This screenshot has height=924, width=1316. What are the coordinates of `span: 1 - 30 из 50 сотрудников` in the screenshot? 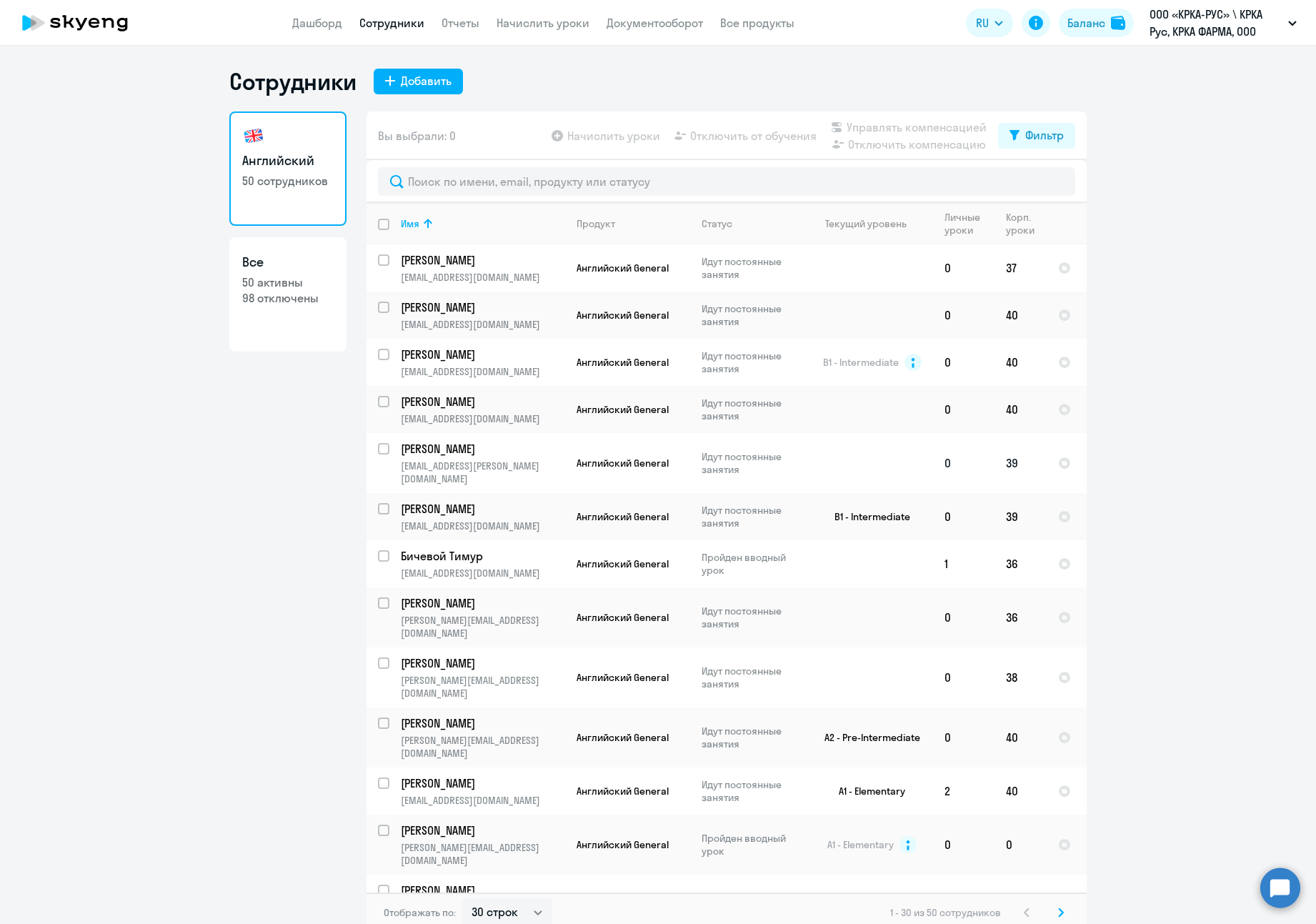 It's located at (945, 912).